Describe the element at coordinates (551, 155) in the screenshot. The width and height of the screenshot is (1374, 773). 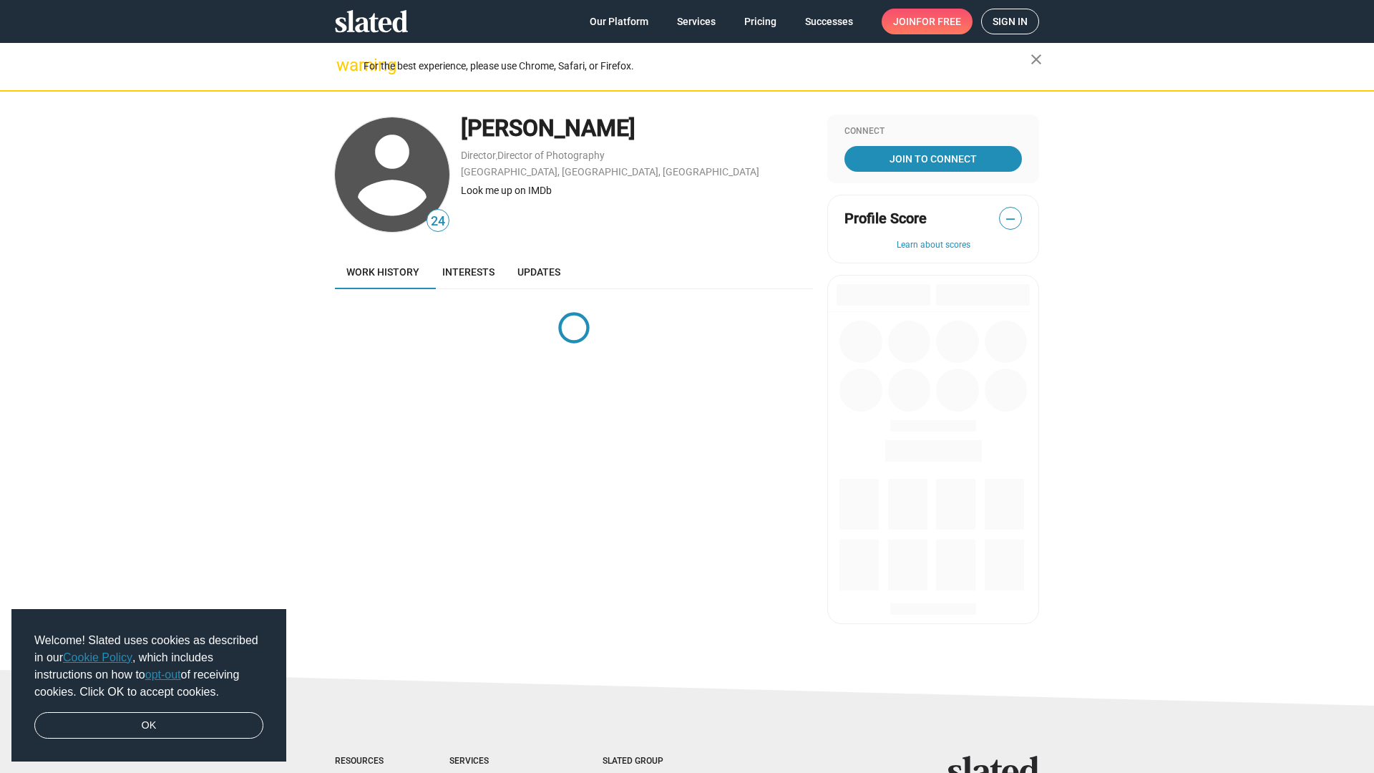
I see `a: Director of Photography` at that location.